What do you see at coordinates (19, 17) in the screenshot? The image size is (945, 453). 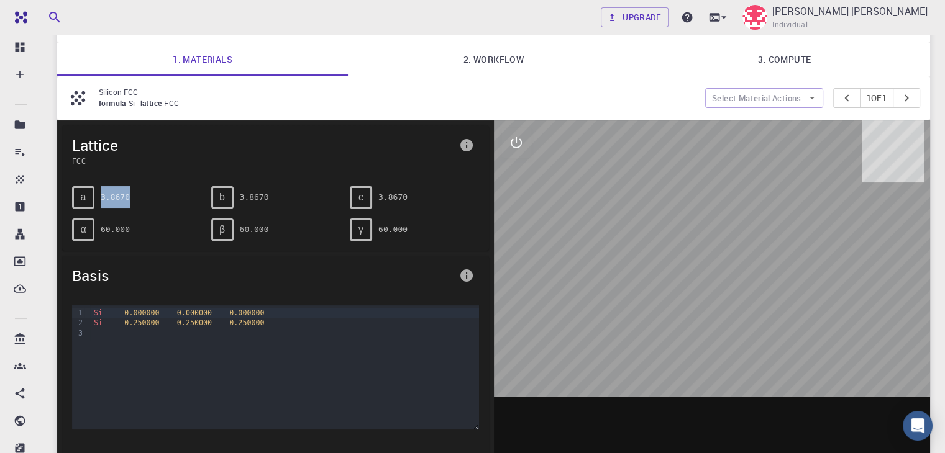 I see `img: logo` at bounding box center [19, 17].